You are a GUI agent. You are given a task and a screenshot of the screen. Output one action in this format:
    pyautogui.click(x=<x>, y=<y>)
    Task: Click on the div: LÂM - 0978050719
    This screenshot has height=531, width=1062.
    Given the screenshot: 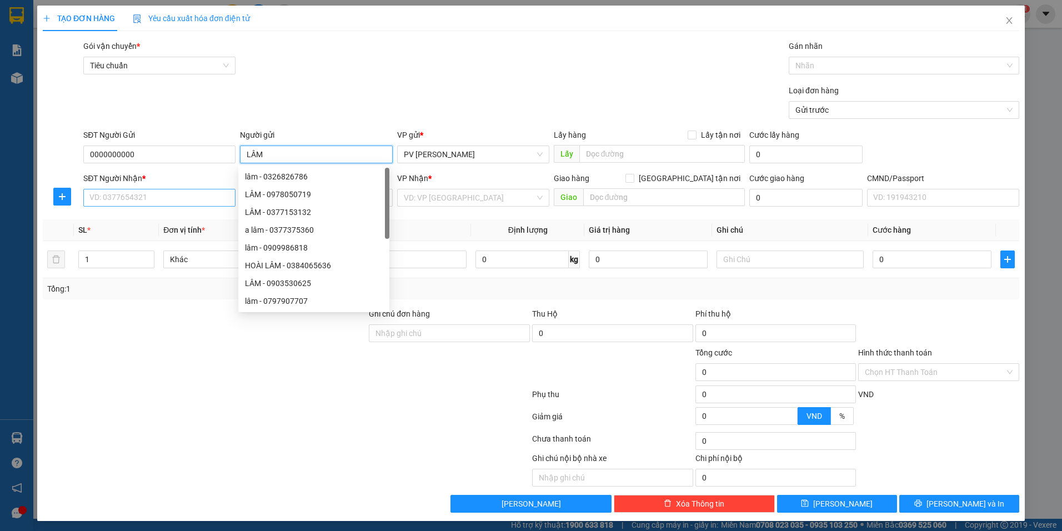 What is the action you would take?
    pyautogui.click(x=314, y=194)
    